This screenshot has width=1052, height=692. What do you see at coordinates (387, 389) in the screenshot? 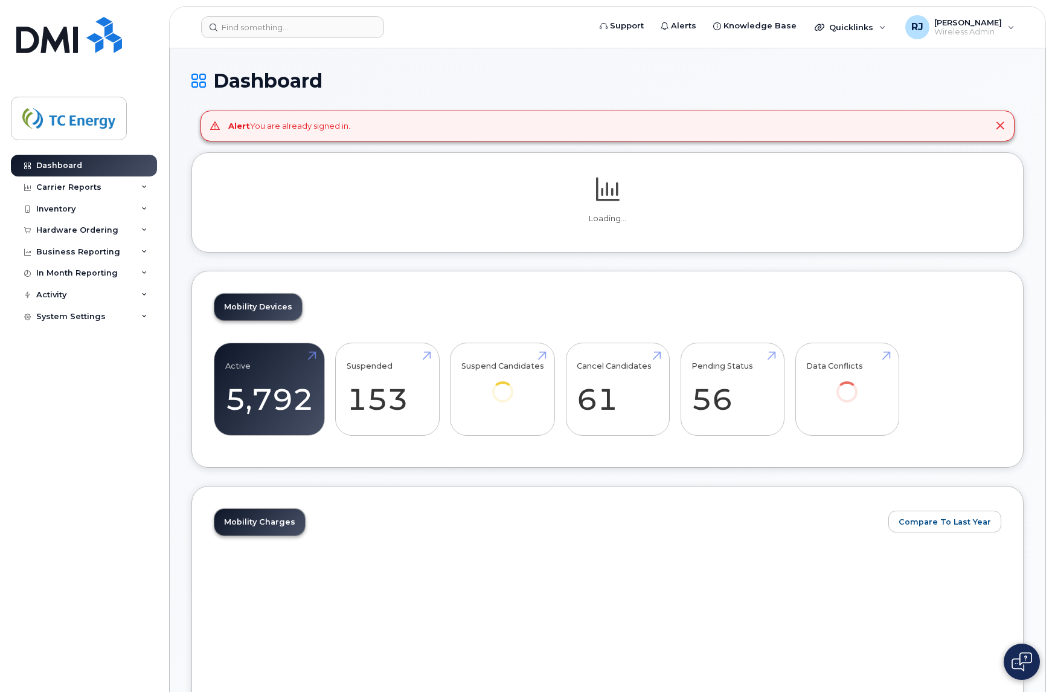
I see `a: Suspended 153` at bounding box center [387, 389].